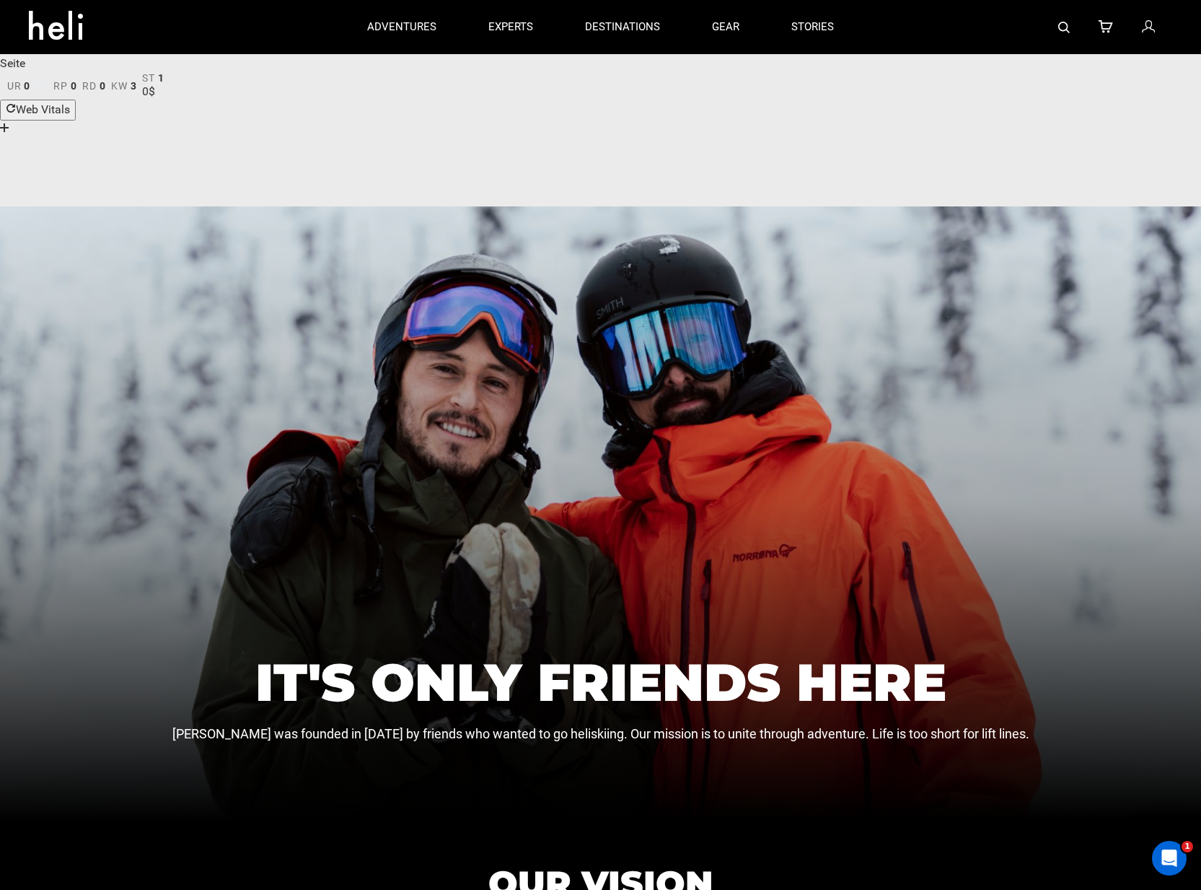  Describe the element at coordinates (1064, 27) in the screenshot. I see `img: search-bar-icon.svg` at that location.